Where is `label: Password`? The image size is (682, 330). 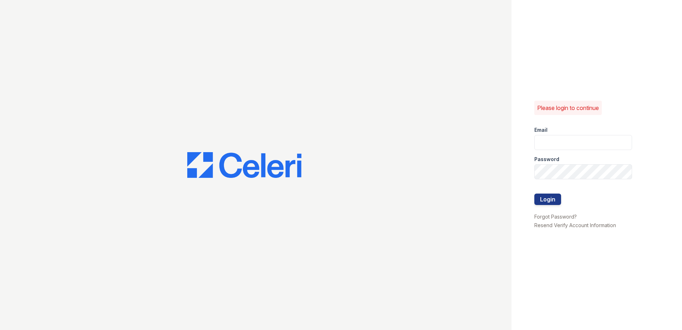 label: Password is located at coordinates (547, 159).